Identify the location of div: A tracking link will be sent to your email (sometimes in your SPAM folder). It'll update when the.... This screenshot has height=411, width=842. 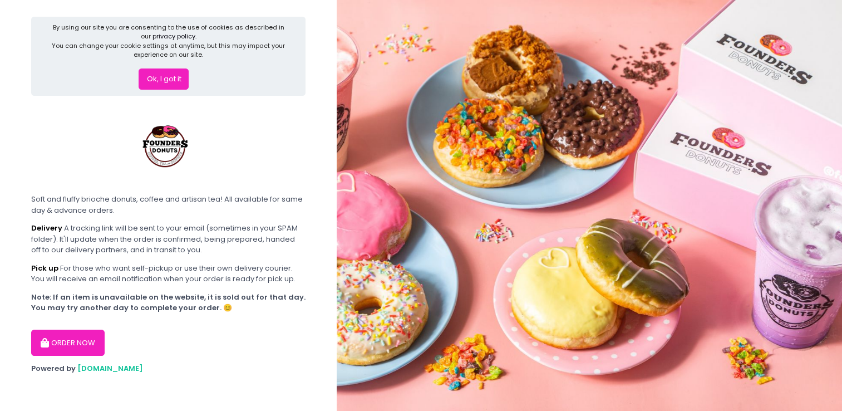
(168, 239).